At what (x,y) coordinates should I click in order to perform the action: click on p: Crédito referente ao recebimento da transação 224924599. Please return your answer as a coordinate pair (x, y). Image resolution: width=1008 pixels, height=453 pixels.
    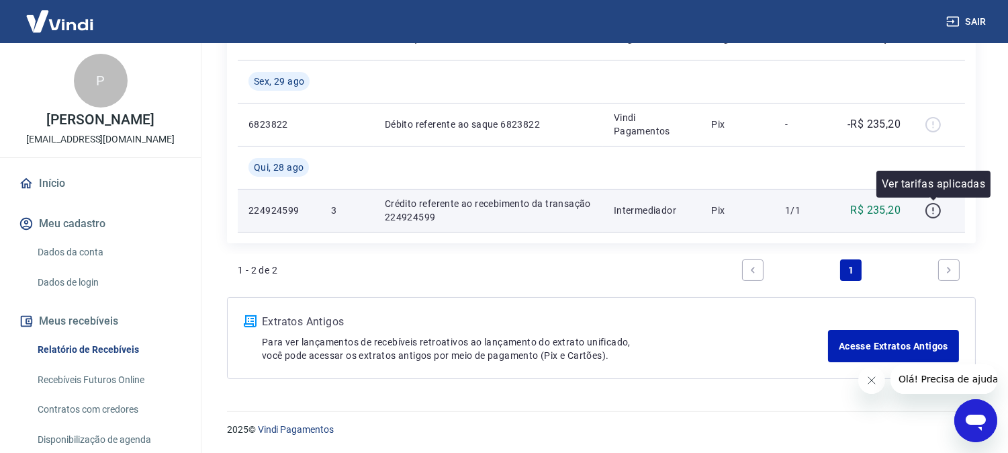
    Looking at the image, I should click on (488, 210).